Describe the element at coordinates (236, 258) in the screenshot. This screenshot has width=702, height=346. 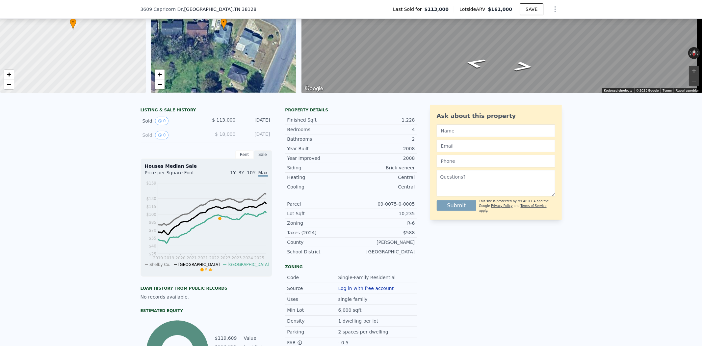
I see `tspan: 2023` at that location.